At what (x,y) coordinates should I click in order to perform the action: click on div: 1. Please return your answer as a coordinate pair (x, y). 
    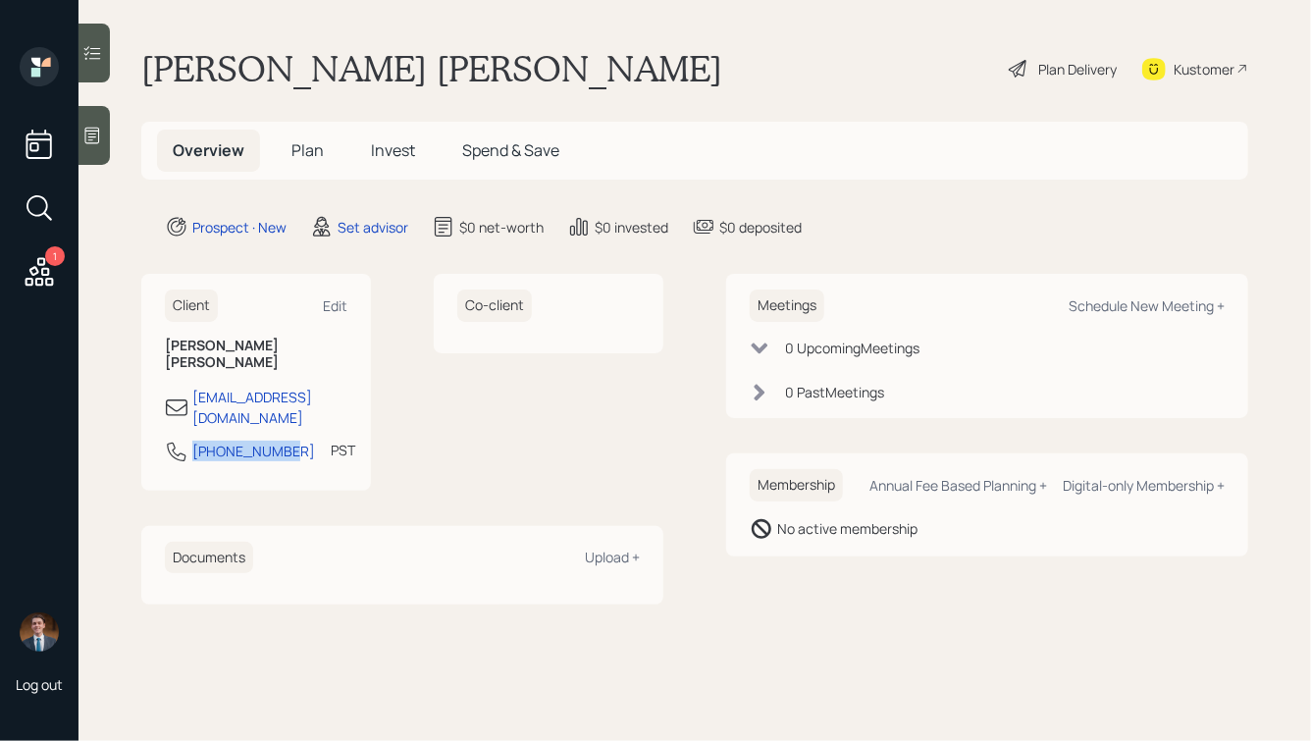
    Looking at the image, I should click on (55, 256).